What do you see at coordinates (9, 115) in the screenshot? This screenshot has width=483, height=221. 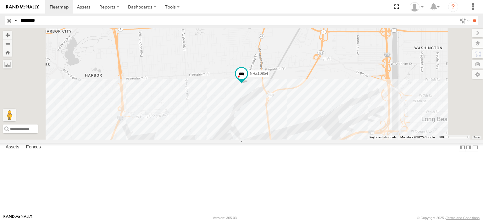 I see `button: Drag Pegman onto the map to open Street View` at bounding box center [9, 115].